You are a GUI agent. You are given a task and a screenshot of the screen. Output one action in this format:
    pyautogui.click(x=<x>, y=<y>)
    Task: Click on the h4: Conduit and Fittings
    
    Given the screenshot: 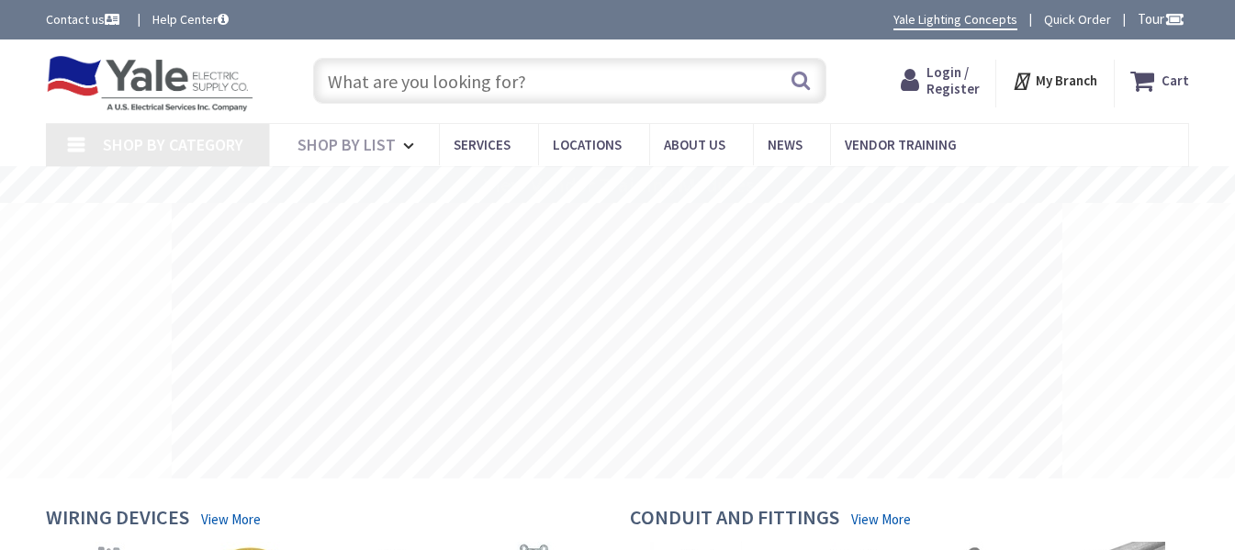 What is the action you would take?
    pyautogui.click(x=735, y=519)
    